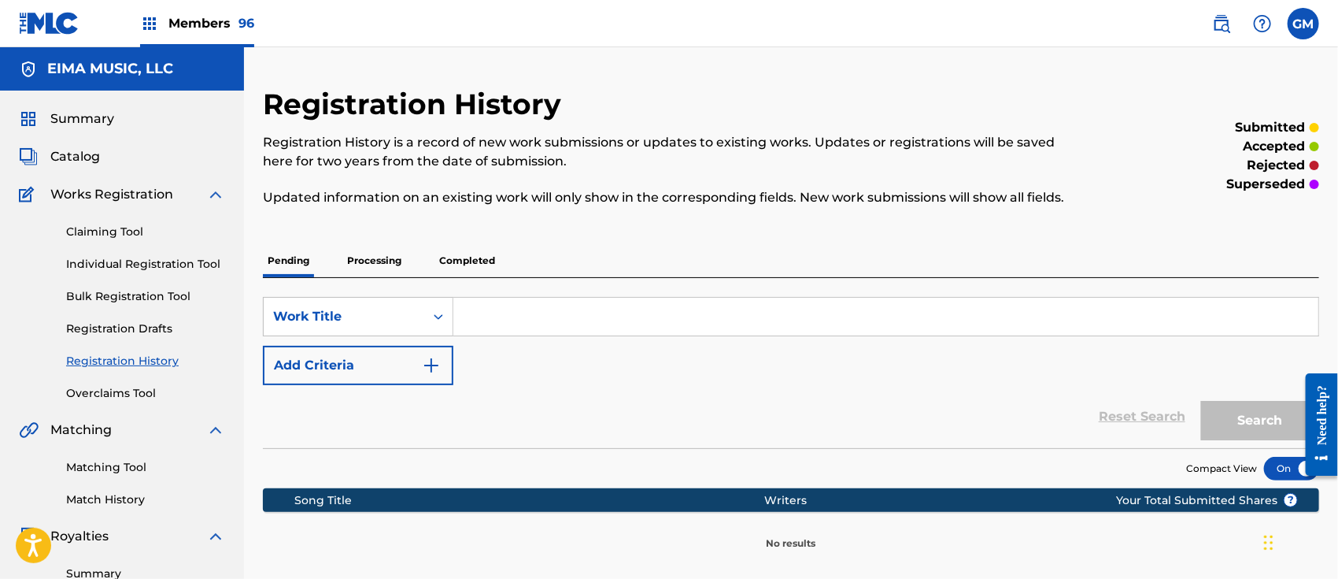 The width and height of the screenshot is (1338, 579). I want to click on h5: EIMA MUSIC, LLC, so click(110, 68).